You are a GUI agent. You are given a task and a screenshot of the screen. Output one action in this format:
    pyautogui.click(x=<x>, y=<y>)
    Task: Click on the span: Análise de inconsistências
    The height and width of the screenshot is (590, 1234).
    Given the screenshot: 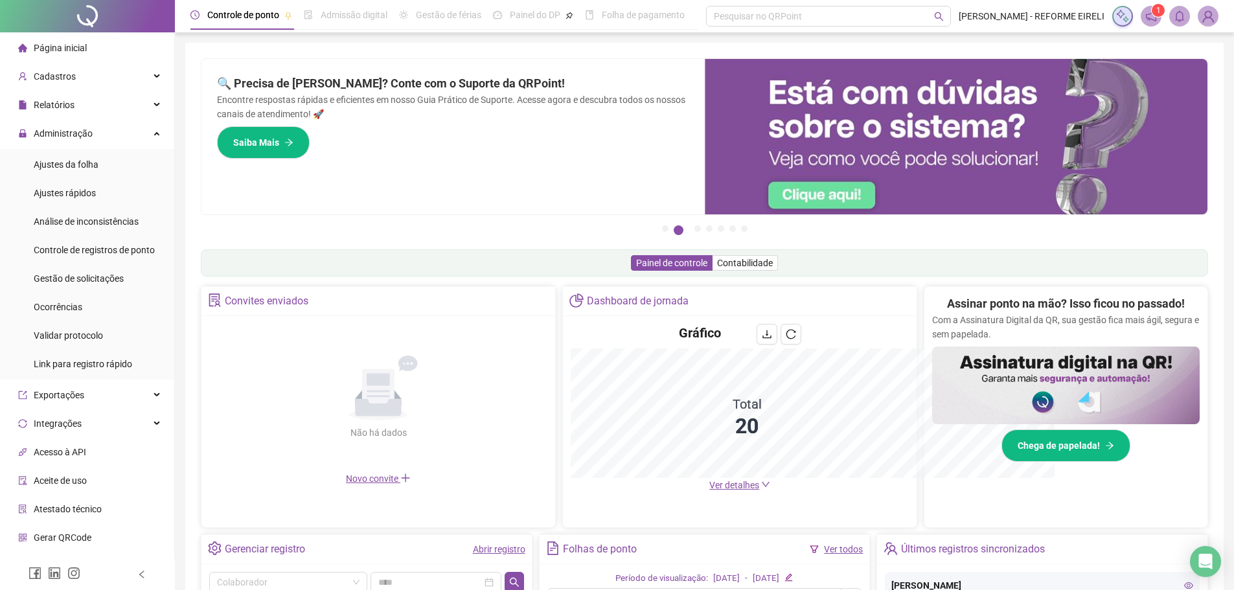 What is the action you would take?
    pyautogui.click(x=86, y=222)
    